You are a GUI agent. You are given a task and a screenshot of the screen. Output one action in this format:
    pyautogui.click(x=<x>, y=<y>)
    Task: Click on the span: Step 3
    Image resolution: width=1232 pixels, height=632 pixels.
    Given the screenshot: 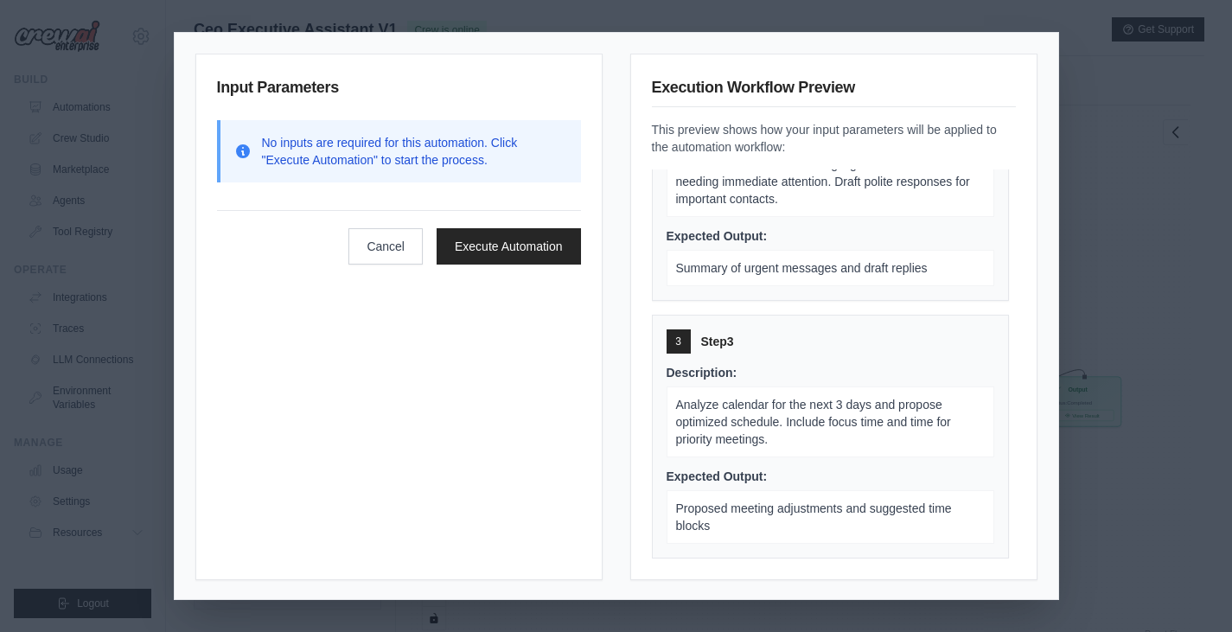 What is the action you would take?
    pyautogui.click(x=718, y=342)
    